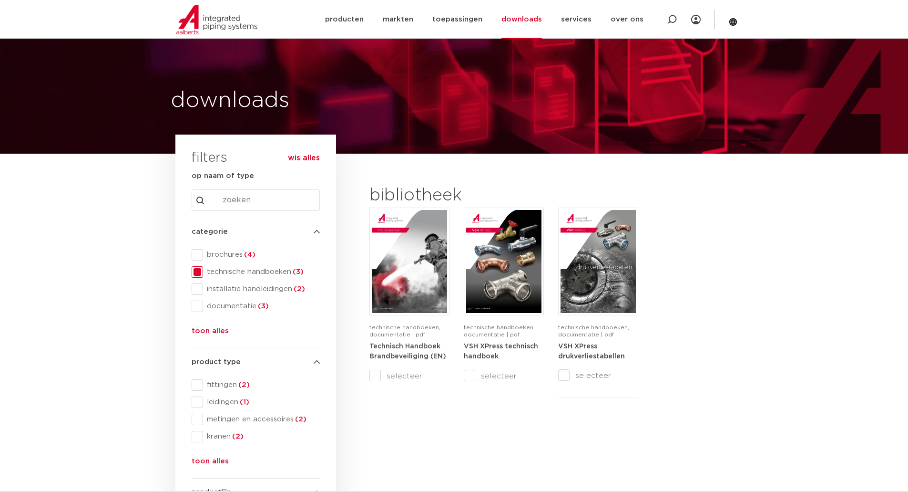  What do you see at coordinates (256, 289) in the screenshot?
I see `div: installatie handleidingen(2)` at bounding box center [256, 289].